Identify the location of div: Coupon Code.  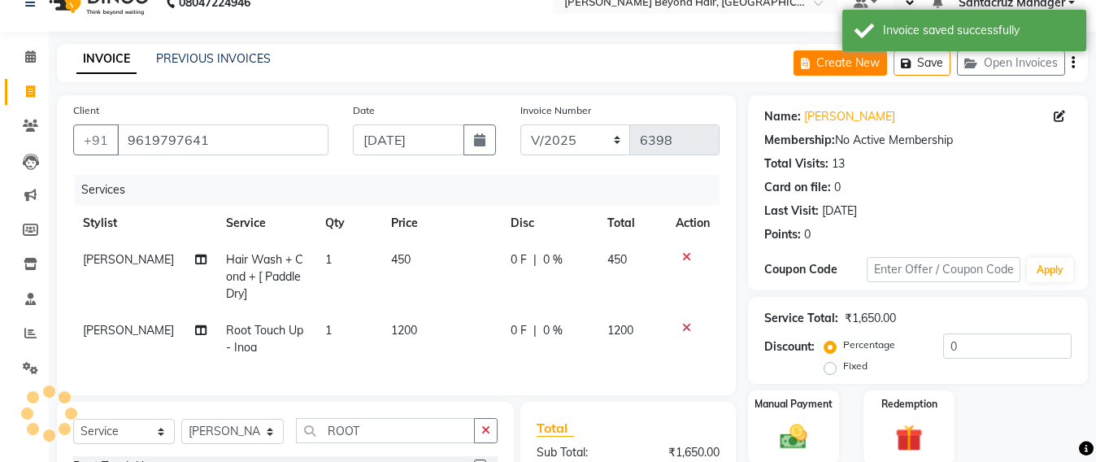
(816, 269).